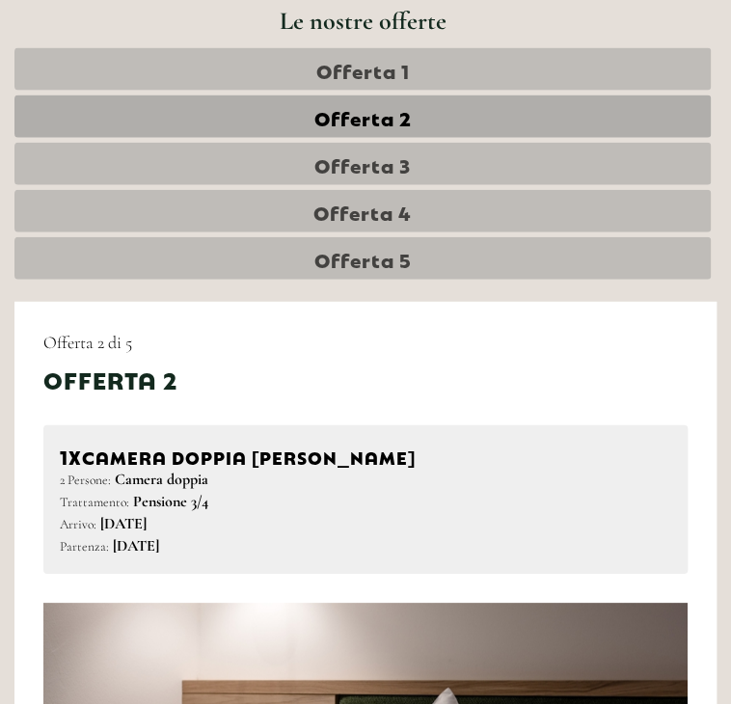  I want to click on span: Offerta 1, so click(363, 69).